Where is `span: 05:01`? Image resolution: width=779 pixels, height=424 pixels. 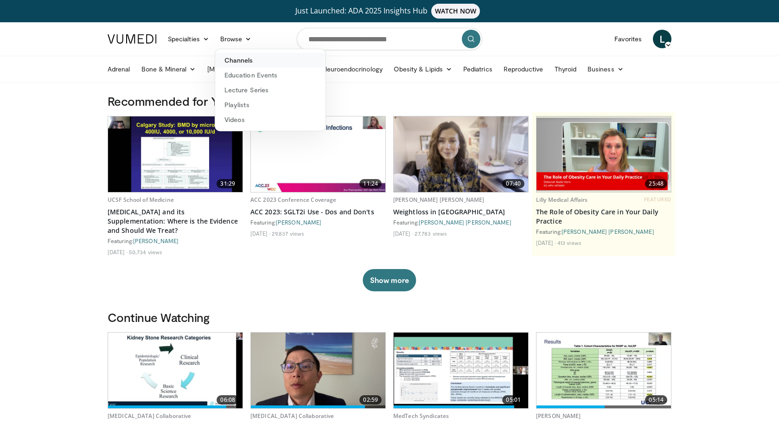 span: 05:01 is located at coordinates (513, 399).